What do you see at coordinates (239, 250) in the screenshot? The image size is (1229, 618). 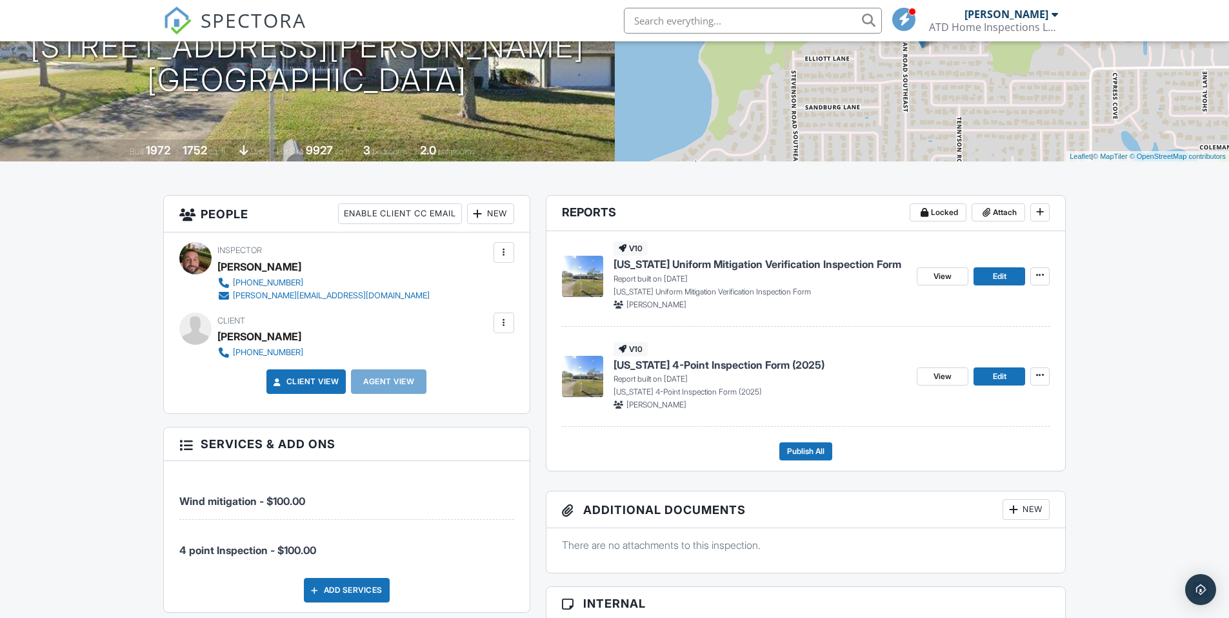 I see `span: Inspector` at bounding box center [239, 250].